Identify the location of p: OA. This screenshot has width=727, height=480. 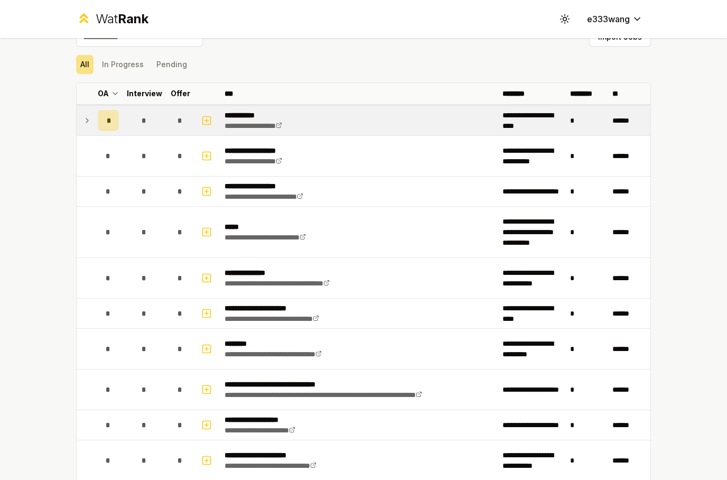
(103, 94).